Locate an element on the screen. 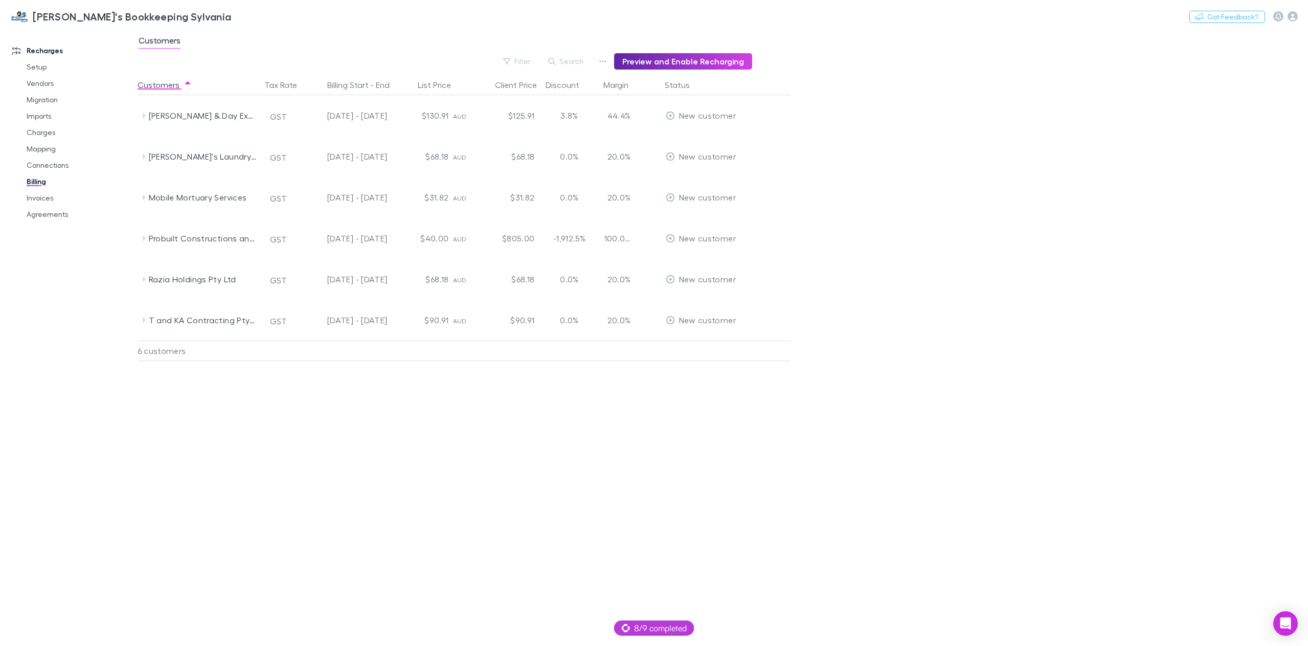 The width and height of the screenshot is (1308, 646). div: Open Intercom Messenger is located at coordinates (1285, 623).